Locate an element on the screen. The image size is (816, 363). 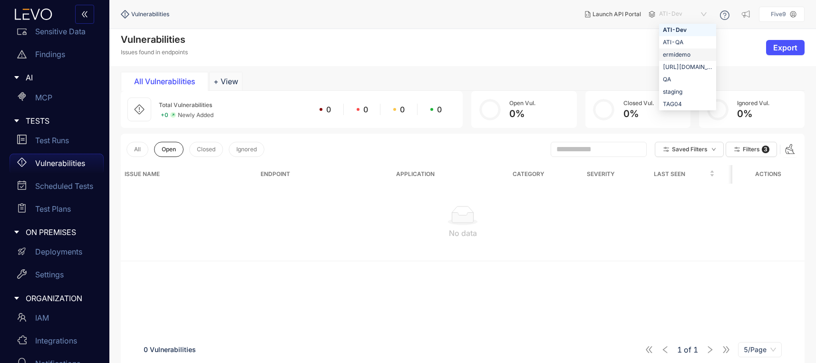
p: Vulnerabilities is located at coordinates (60, 163).